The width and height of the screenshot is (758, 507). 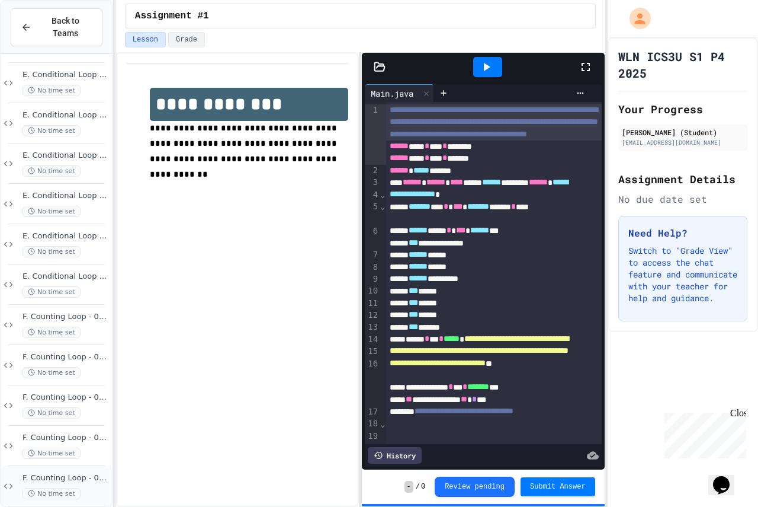 What do you see at coordinates (66, 397) in the screenshot?
I see `span: F. Counting Loop - 03 - Counting Up By 4` at bounding box center [66, 397].